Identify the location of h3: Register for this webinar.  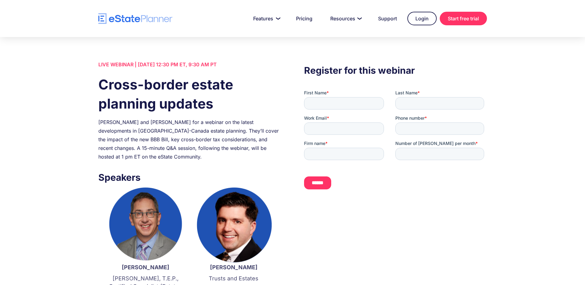
(395, 70).